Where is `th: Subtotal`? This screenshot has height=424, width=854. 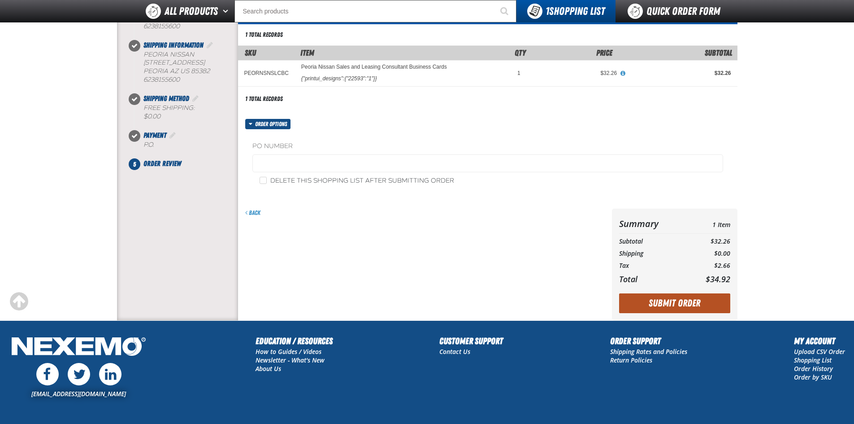
th: Subtotal is located at coordinates (653, 241).